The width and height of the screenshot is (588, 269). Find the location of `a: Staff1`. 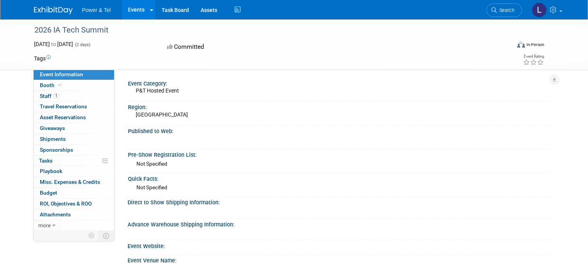

a: Staff1 is located at coordinates (74, 96).